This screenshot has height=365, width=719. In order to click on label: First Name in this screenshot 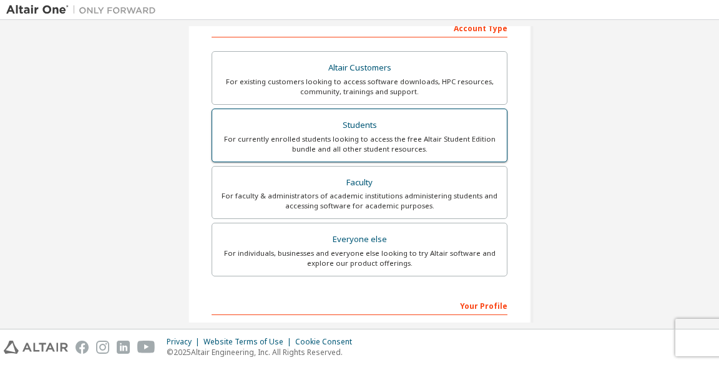, I will do `click(283, 326)`.